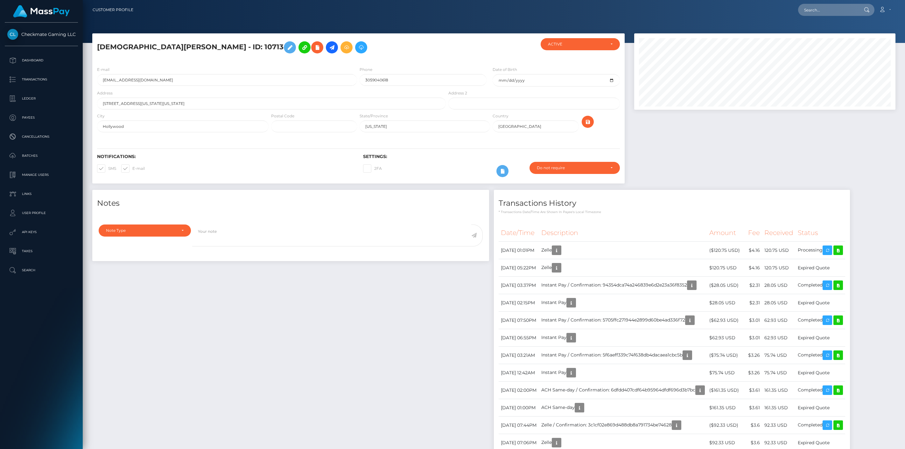 The height and width of the screenshot is (449, 905). What do you see at coordinates (105, 93) in the screenshot?
I see `label: Address` at bounding box center [105, 93].